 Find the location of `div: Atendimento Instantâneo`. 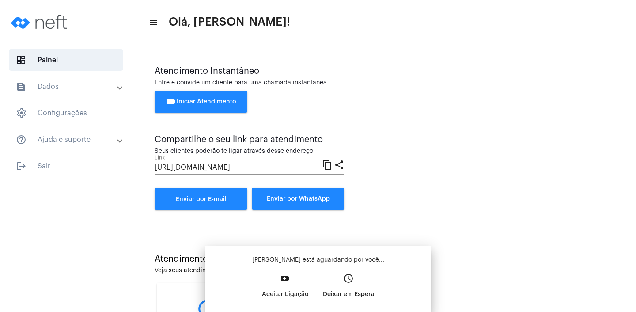

div: Atendimento Instantâneo is located at coordinates (384, 71).